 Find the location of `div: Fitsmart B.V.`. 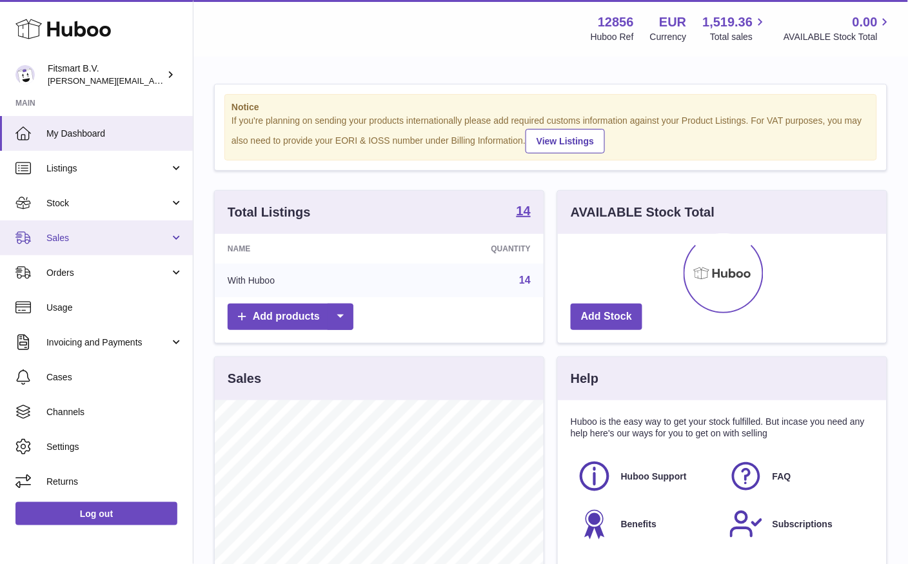

div: Fitsmart B.V. is located at coordinates (106, 75).